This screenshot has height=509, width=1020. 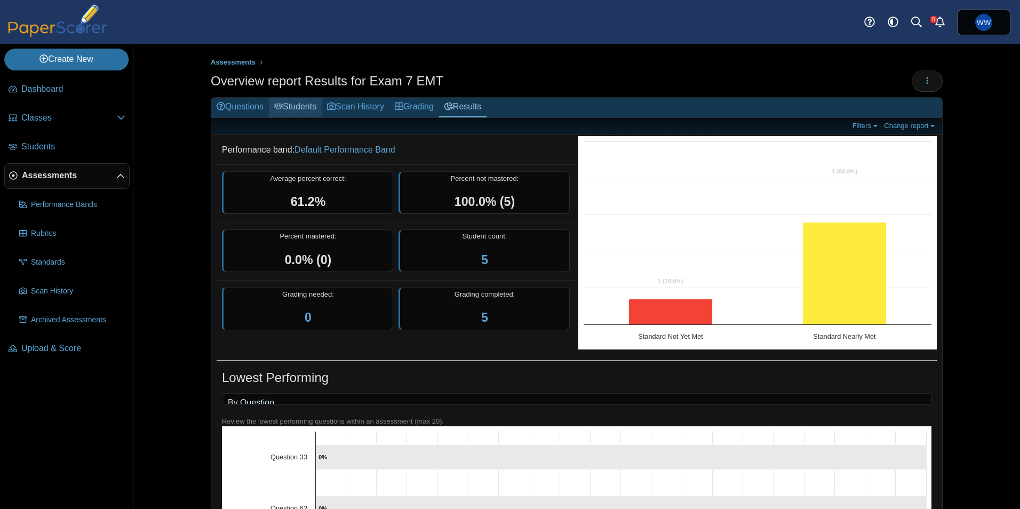 I want to click on a: Upload & Score, so click(x=67, y=349).